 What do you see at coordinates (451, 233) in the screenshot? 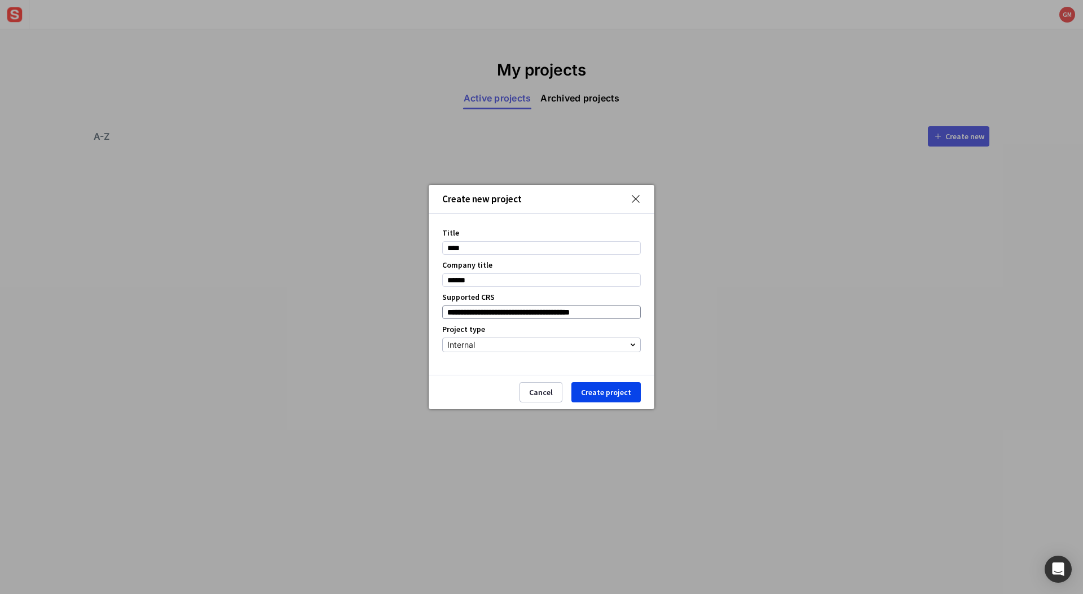
I see `label: Title` at bounding box center [451, 233].